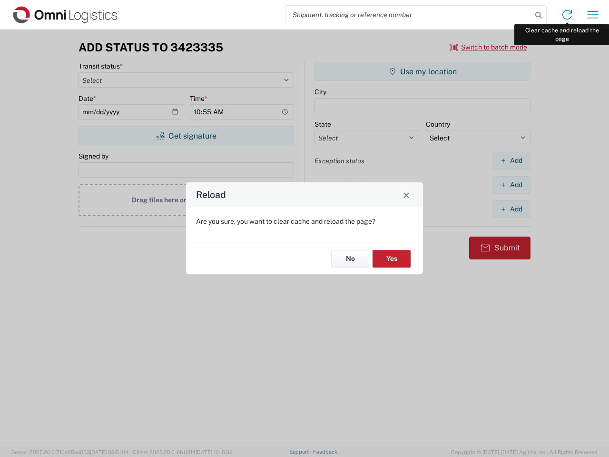  What do you see at coordinates (211, 195) in the screenshot?
I see `h4: Reload` at bounding box center [211, 195].